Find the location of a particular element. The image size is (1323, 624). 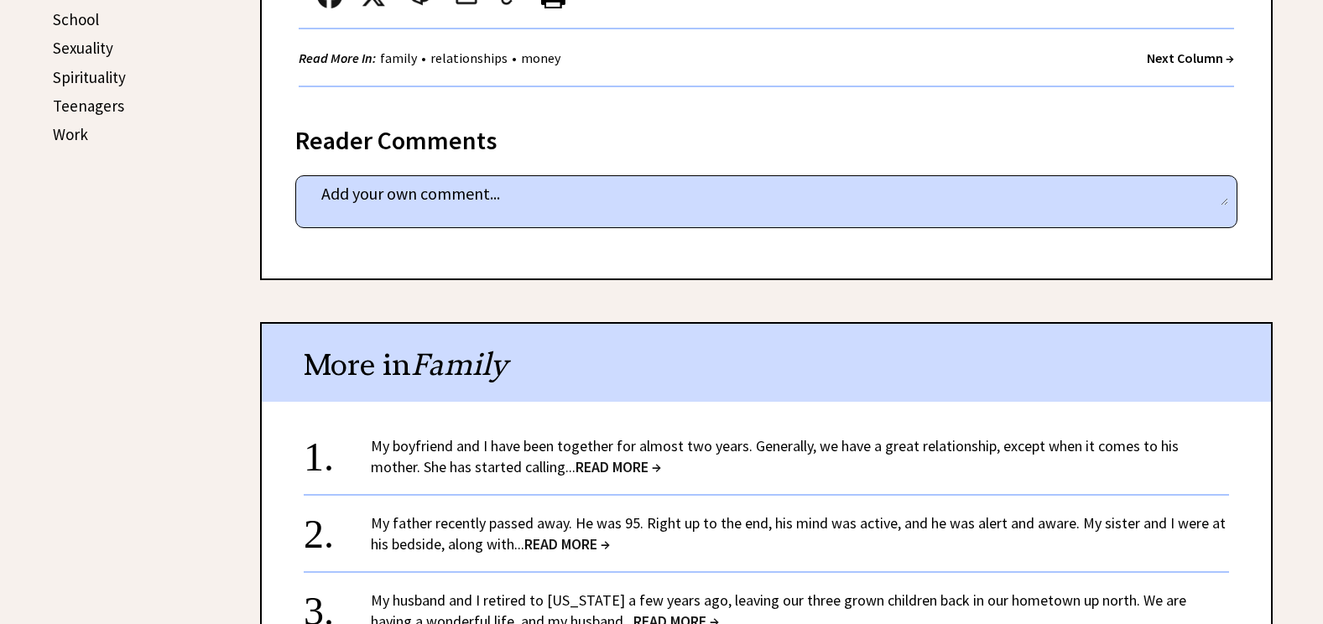

div: Reader Comments is located at coordinates (766, 136).